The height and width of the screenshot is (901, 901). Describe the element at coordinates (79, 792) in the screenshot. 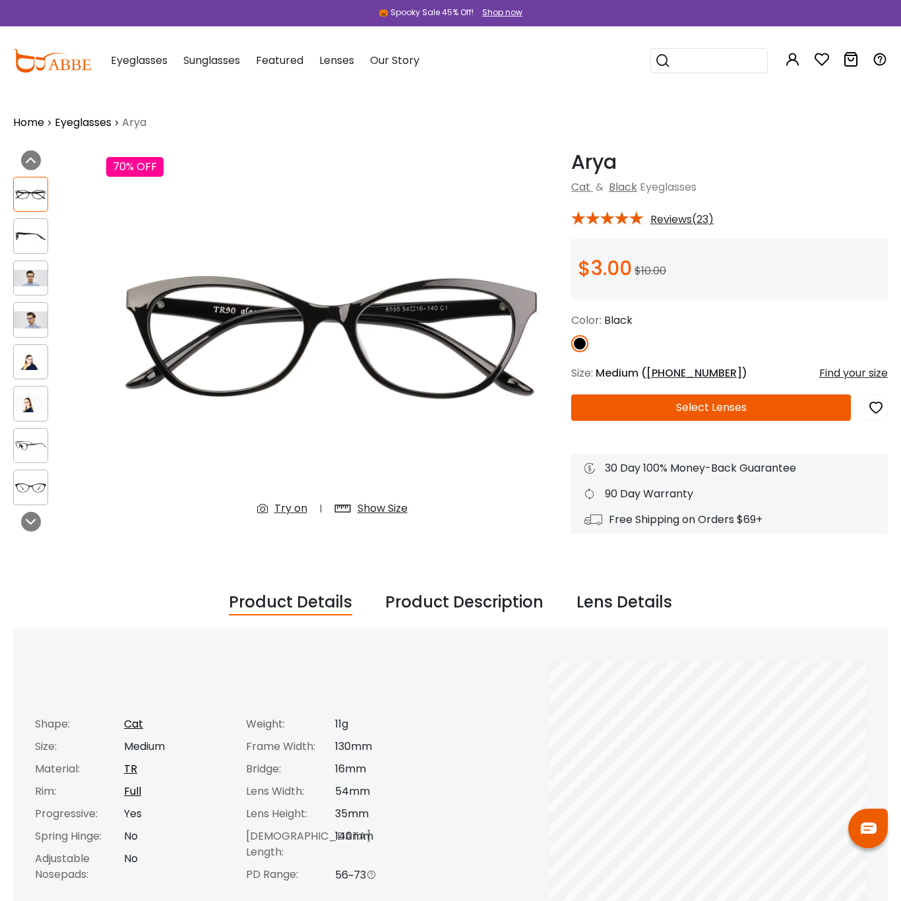

I see `div: Rim:` at that location.